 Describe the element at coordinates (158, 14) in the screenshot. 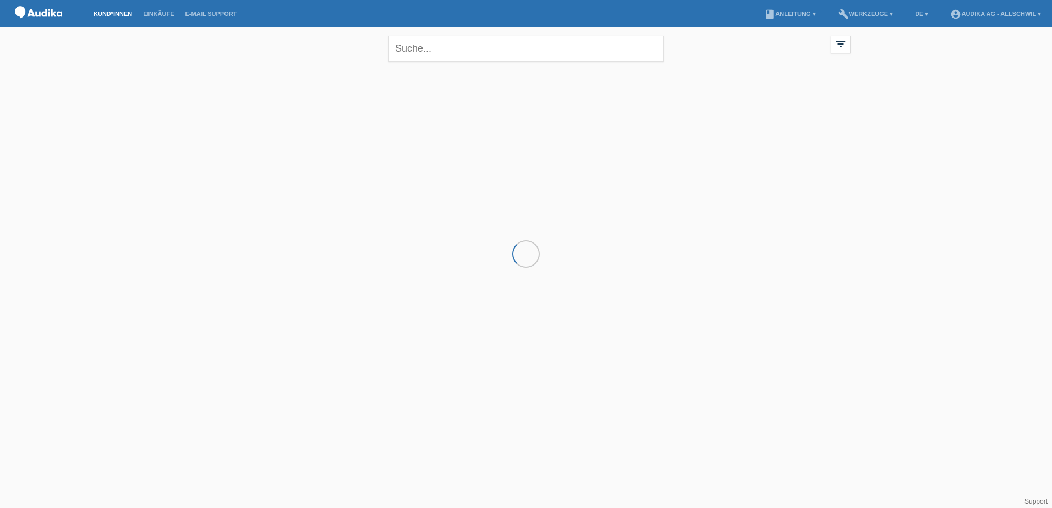

I see `a: Einkäufe` at that location.